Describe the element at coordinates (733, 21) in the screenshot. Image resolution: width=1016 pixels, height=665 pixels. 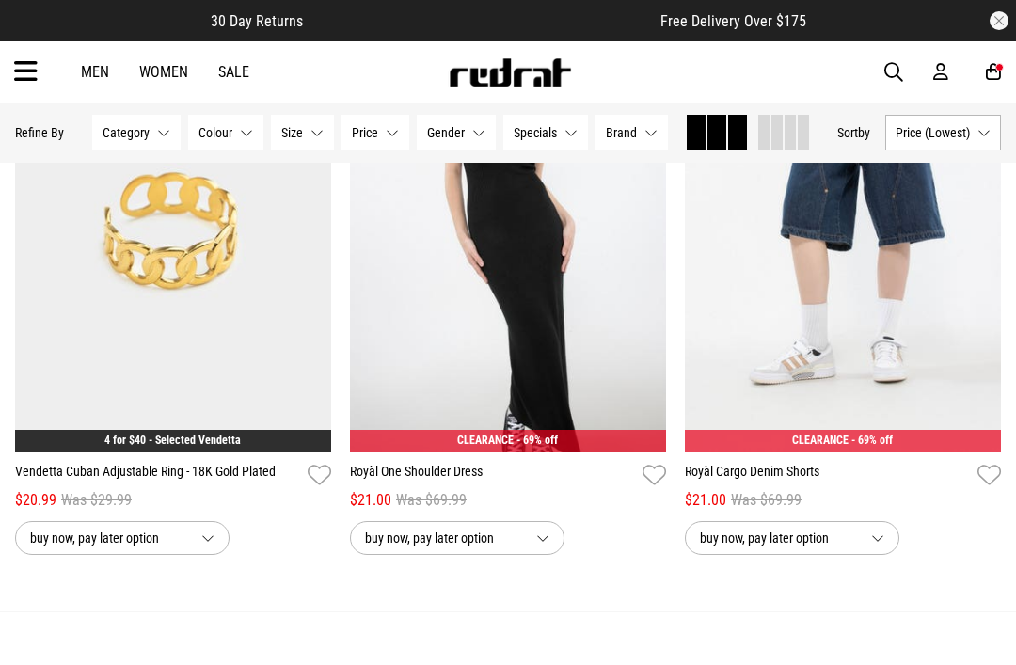
I see `span: Free Delivery Over $175` at that location.